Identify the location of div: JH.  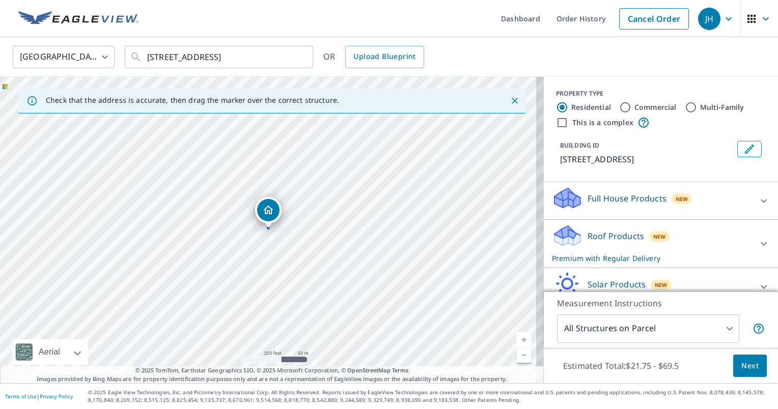
(709, 19).